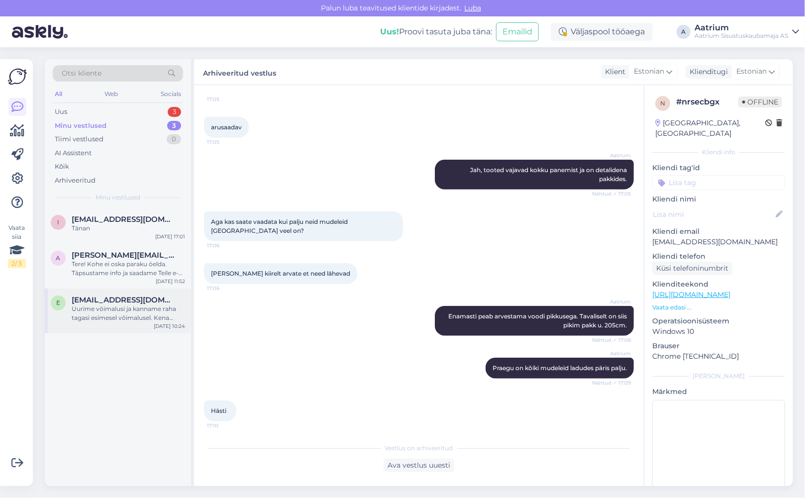 Image resolution: width=805 pixels, height=498 pixels. I want to click on div: Aatrium Sisustuskaubamaja AS, so click(741, 36).